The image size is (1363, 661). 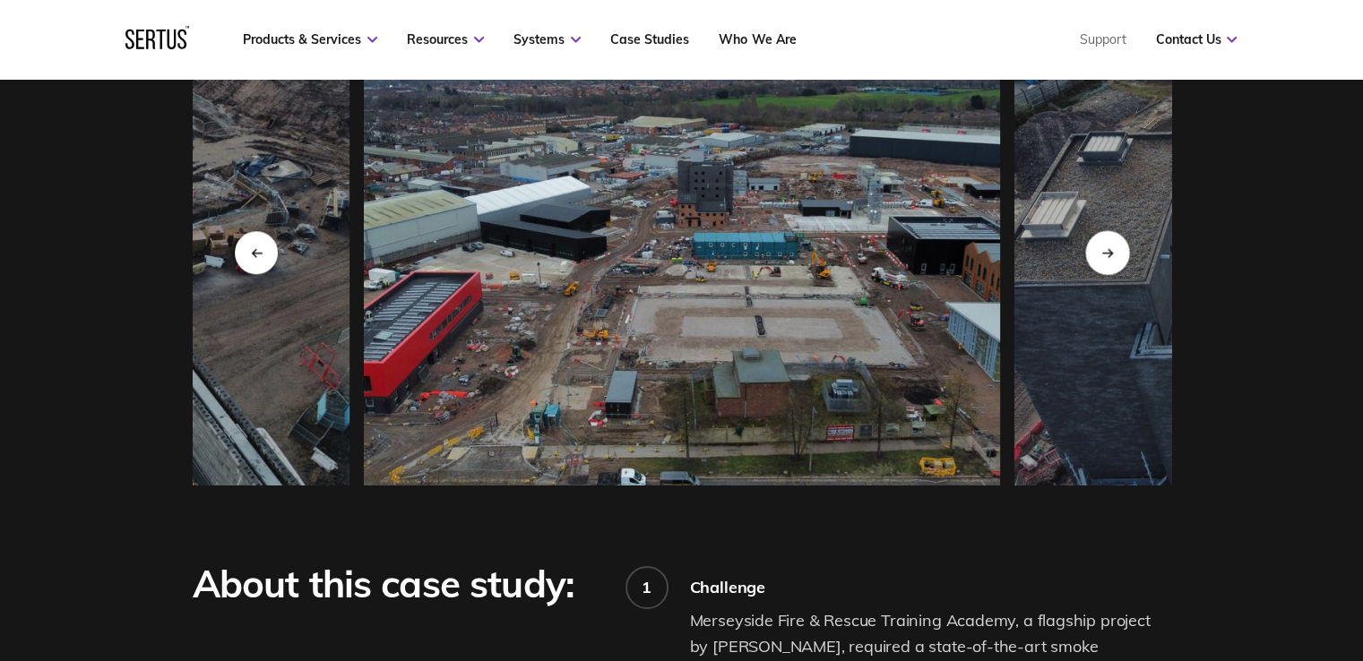 What do you see at coordinates (310, 39) in the screenshot?
I see `a: Products & Services` at bounding box center [310, 39].